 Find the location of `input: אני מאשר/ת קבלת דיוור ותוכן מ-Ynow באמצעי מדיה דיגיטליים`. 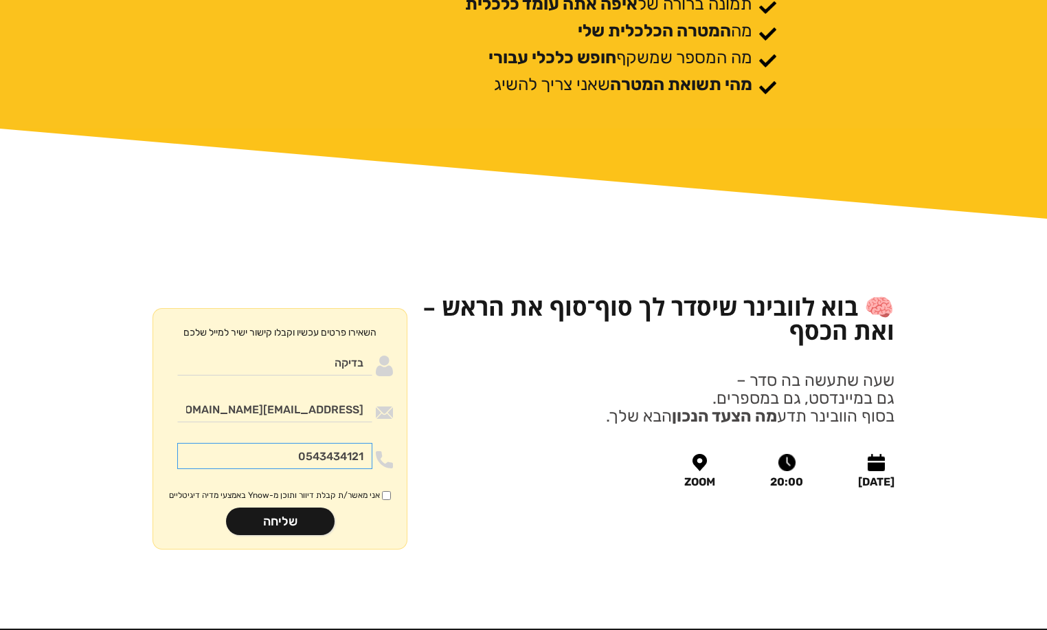

input: אני מאשר/ת קבלת דיוור ותוכן מ-Ynow באמצעי מדיה דיגיטליים is located at coordinates (386, 495).